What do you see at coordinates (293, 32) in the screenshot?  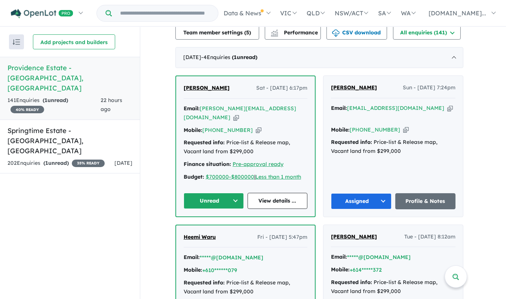 I see `button: Performance` at bounding box center [293, 32].